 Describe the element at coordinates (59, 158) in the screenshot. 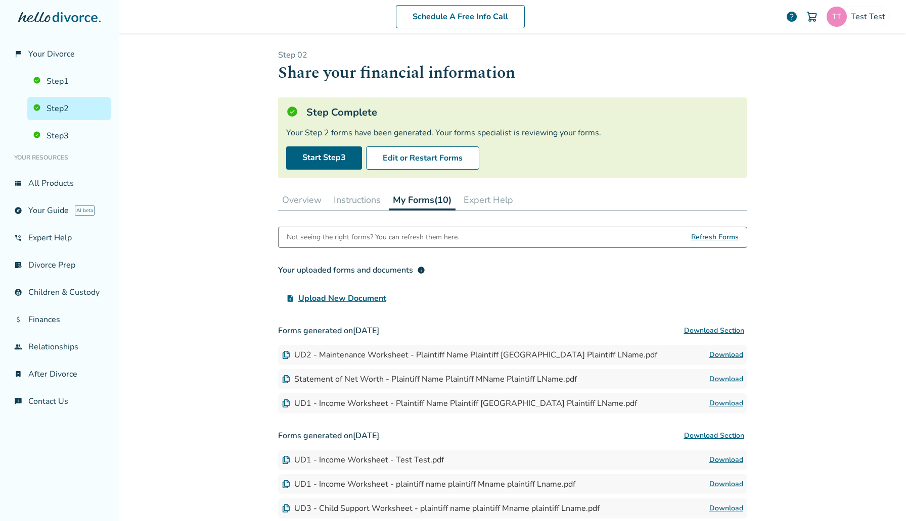

I see `li: Your Resources` at that location.